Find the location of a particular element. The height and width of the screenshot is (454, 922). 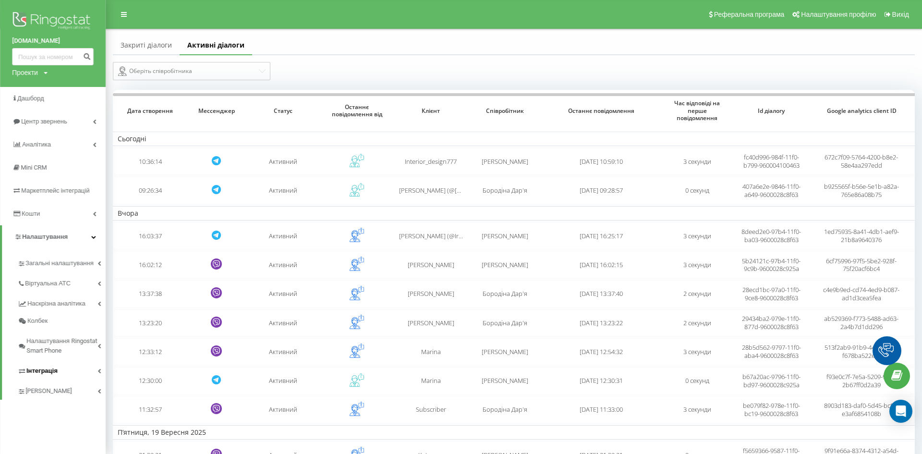

span: Співробітник is located at coordinates (505, 111).